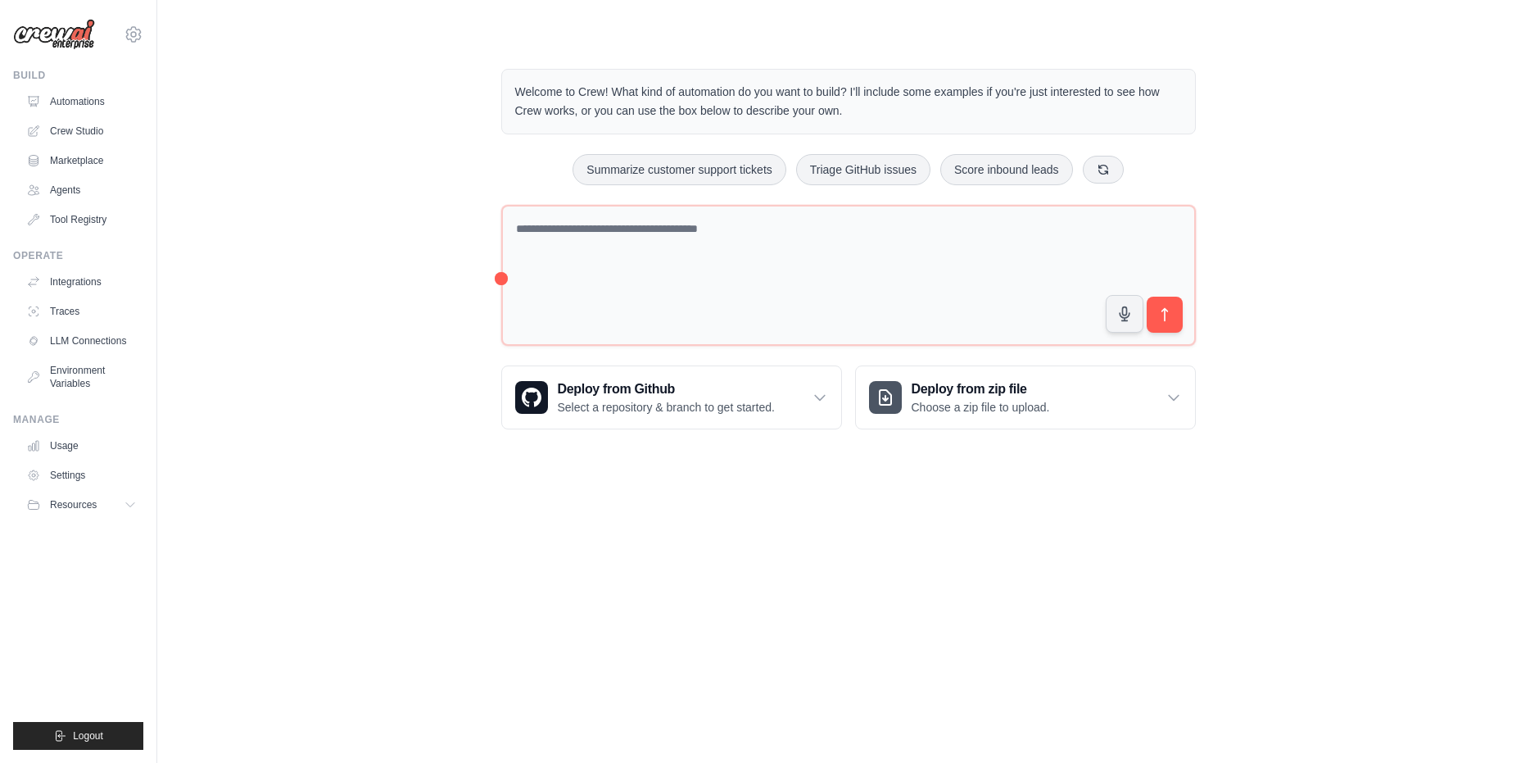 Image resolution: width=1539 pixels, height=763 pixels. Describe the element at coordinates (849, 102) in the screenshot. I see `p: Welcome to Crew! What kind of automation do you want to build? I'll include some examples if you'...` at that location.